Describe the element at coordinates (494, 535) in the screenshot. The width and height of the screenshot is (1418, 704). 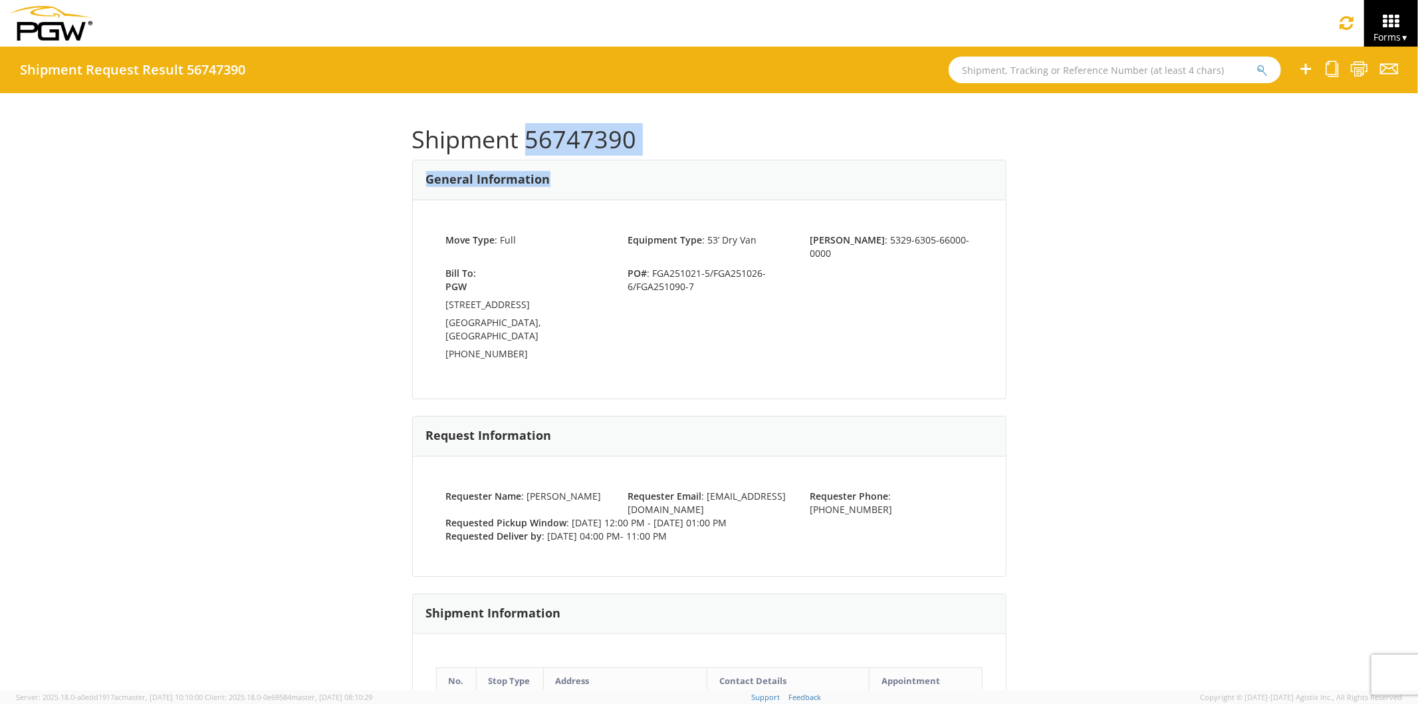
I see `strong: Requested Deliver by` at that location.